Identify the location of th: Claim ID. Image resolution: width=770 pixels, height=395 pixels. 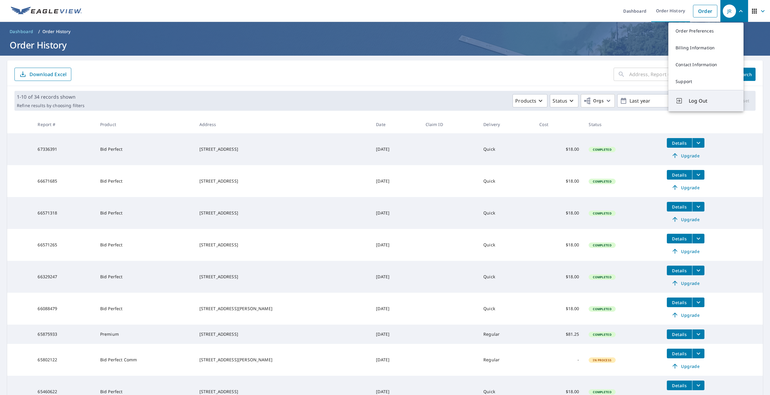
(450, 124).